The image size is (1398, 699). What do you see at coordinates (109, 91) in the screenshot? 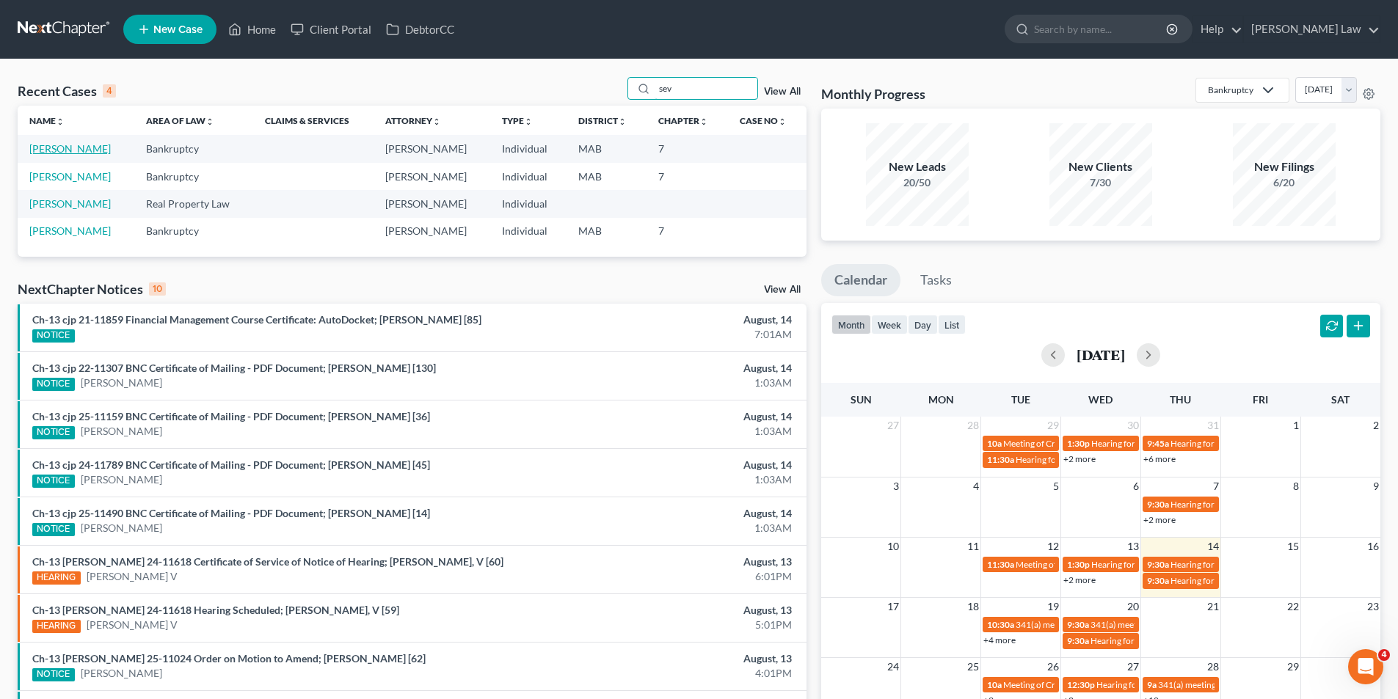
I see `div: 4` at bounding box center [109, 91].